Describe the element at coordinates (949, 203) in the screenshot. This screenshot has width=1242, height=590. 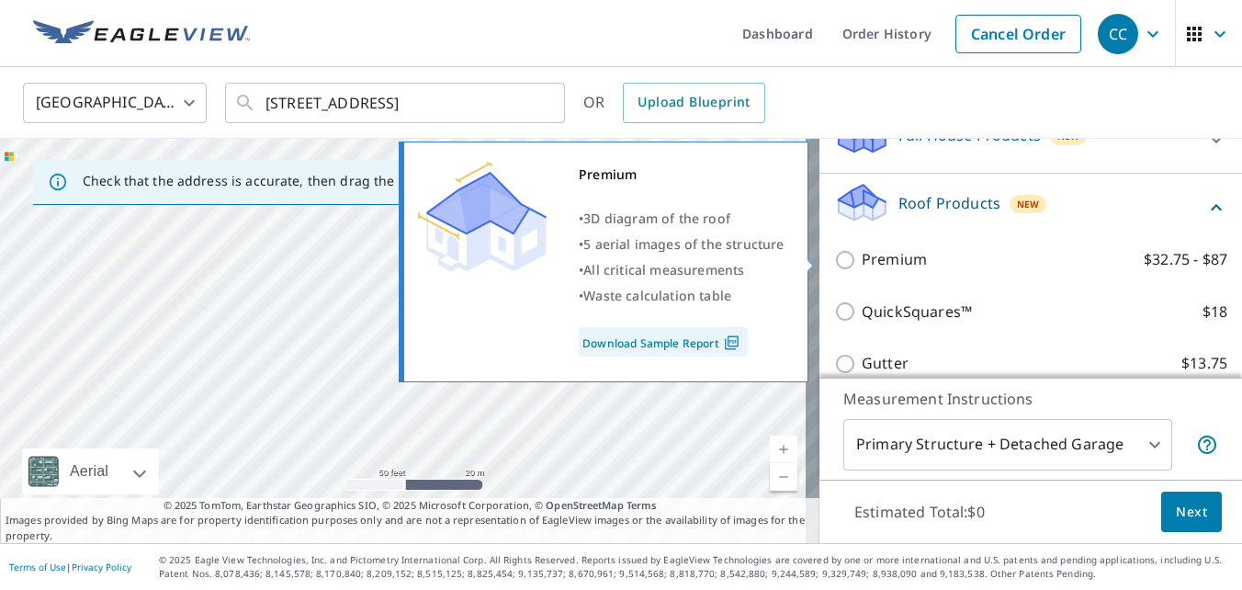
I see `p: Roof Products` at that location.